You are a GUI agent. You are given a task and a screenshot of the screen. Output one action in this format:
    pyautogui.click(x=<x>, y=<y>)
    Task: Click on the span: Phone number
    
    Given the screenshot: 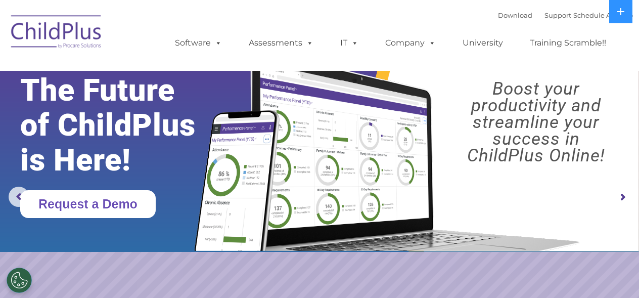 What is the action you would take?
    pyautogui.click(x=162, y=112)
    